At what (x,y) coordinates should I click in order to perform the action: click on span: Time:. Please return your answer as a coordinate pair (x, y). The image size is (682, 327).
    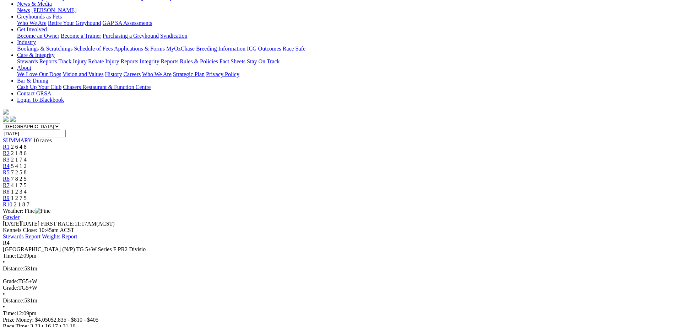
    Looking at the image, I should click on (10, 313).